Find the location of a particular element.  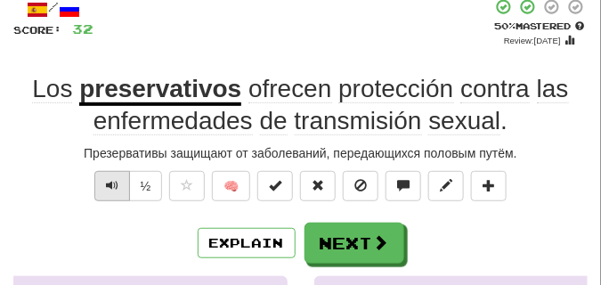

span: de is located at coordinates (273, 121).